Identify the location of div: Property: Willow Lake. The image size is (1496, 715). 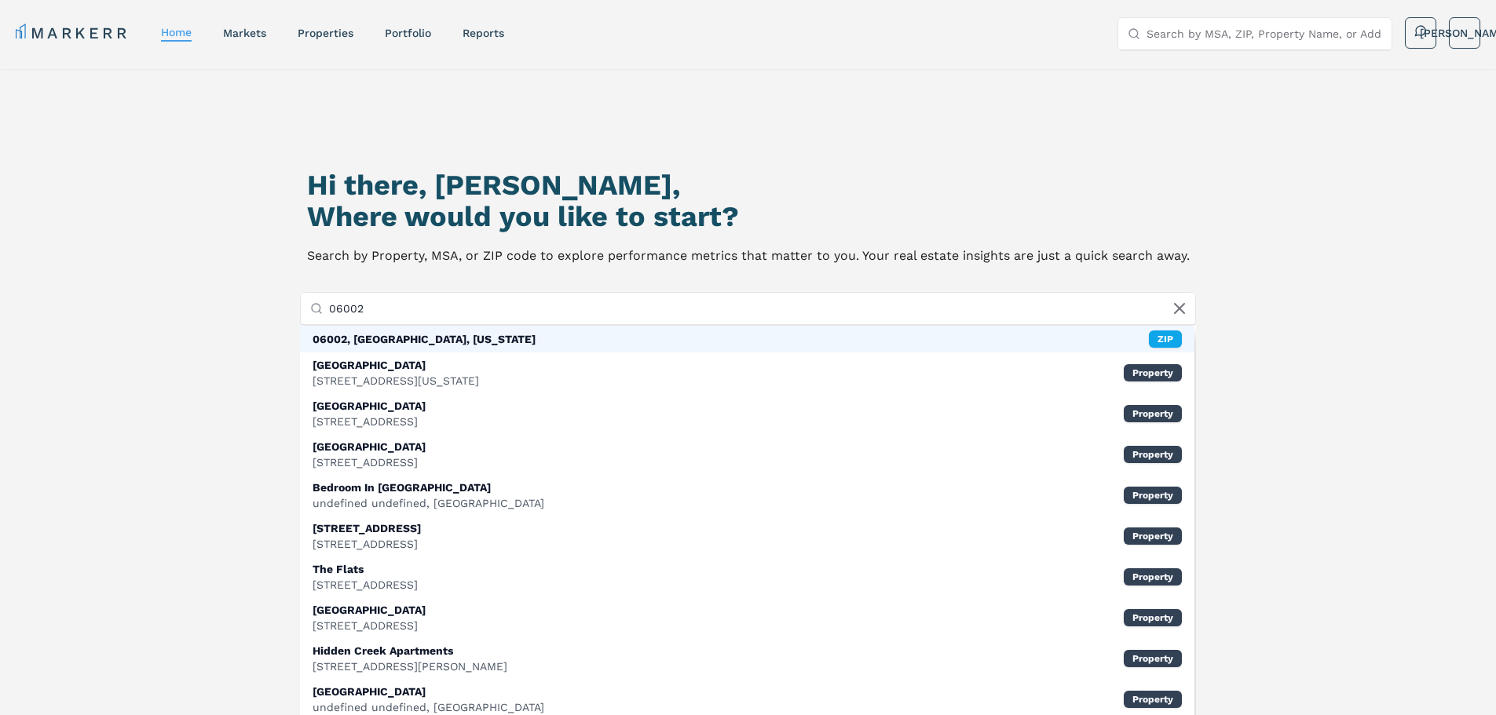
(748, 373).